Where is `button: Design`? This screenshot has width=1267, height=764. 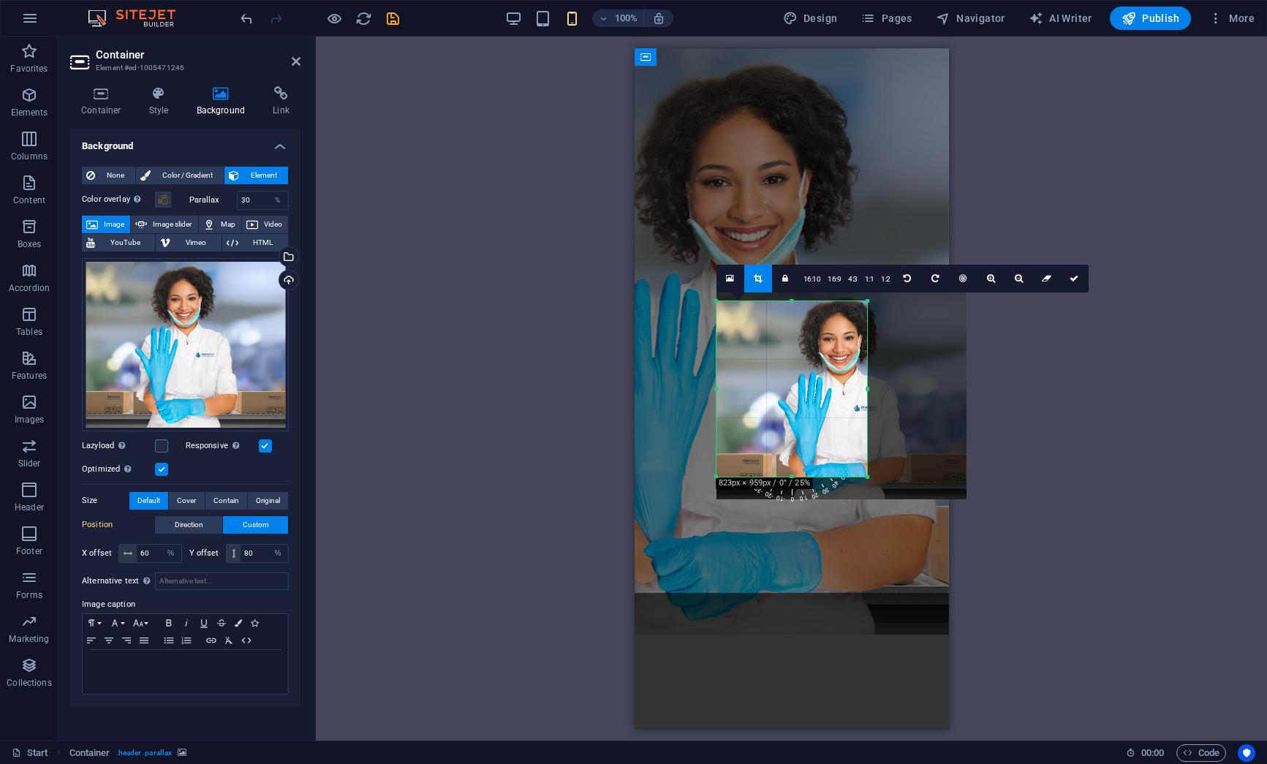 button: Design is located at coordinates (810, 18).